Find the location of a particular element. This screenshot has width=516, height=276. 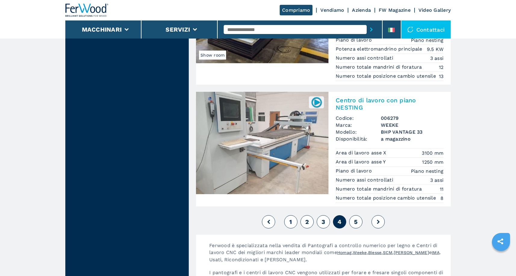

span: 3 is located at coordinates (323, 222).